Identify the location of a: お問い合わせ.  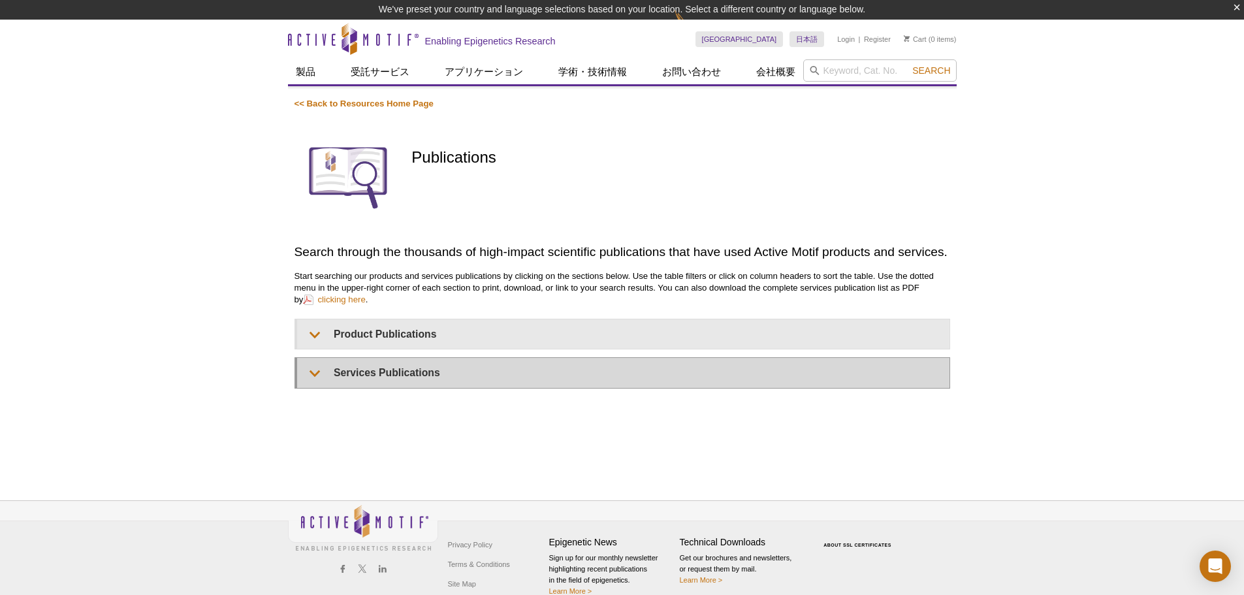
(692, 72).